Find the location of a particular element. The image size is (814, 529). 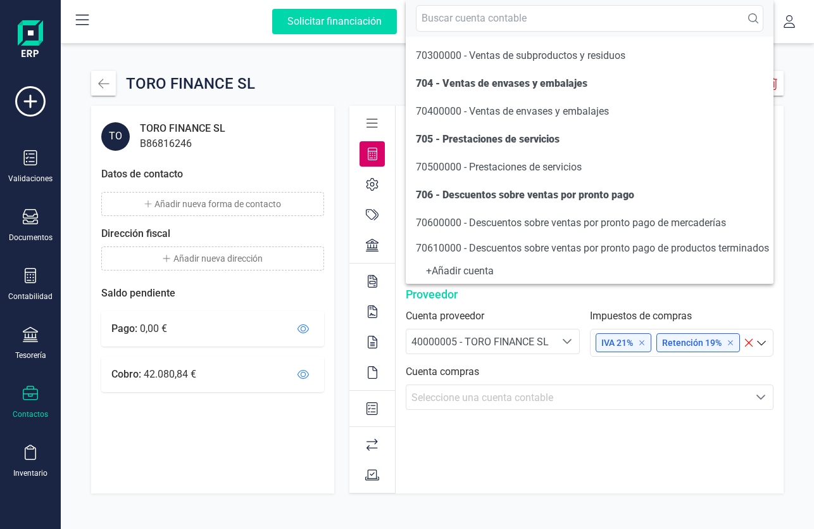

div: TO is located at coordinates (115, 136).